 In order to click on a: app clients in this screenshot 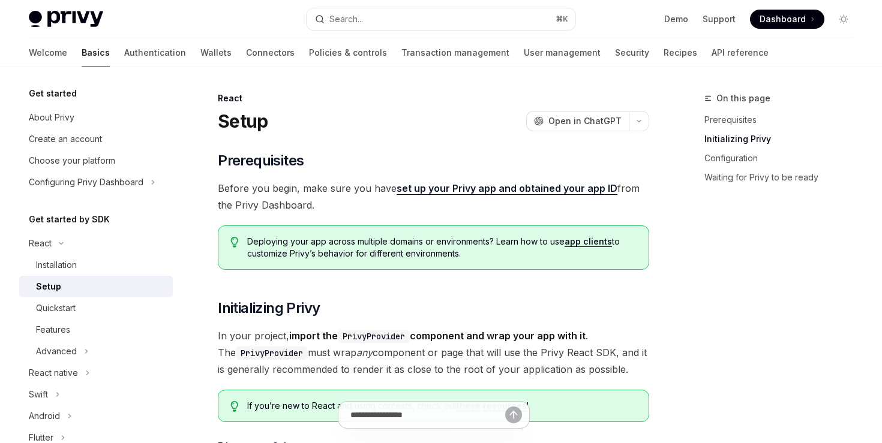, I will do `click(588, 242)`.